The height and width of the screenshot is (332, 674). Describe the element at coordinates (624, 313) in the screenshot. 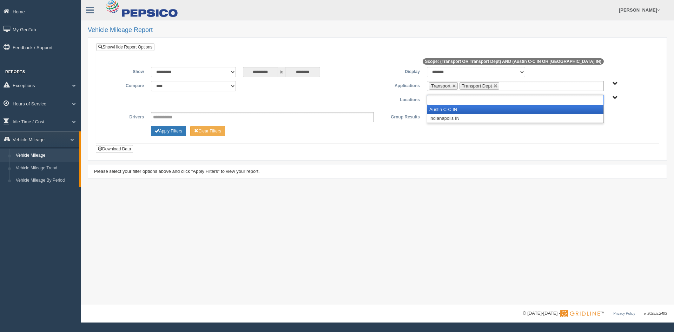

I see `a: Privacy Policy` at that location.